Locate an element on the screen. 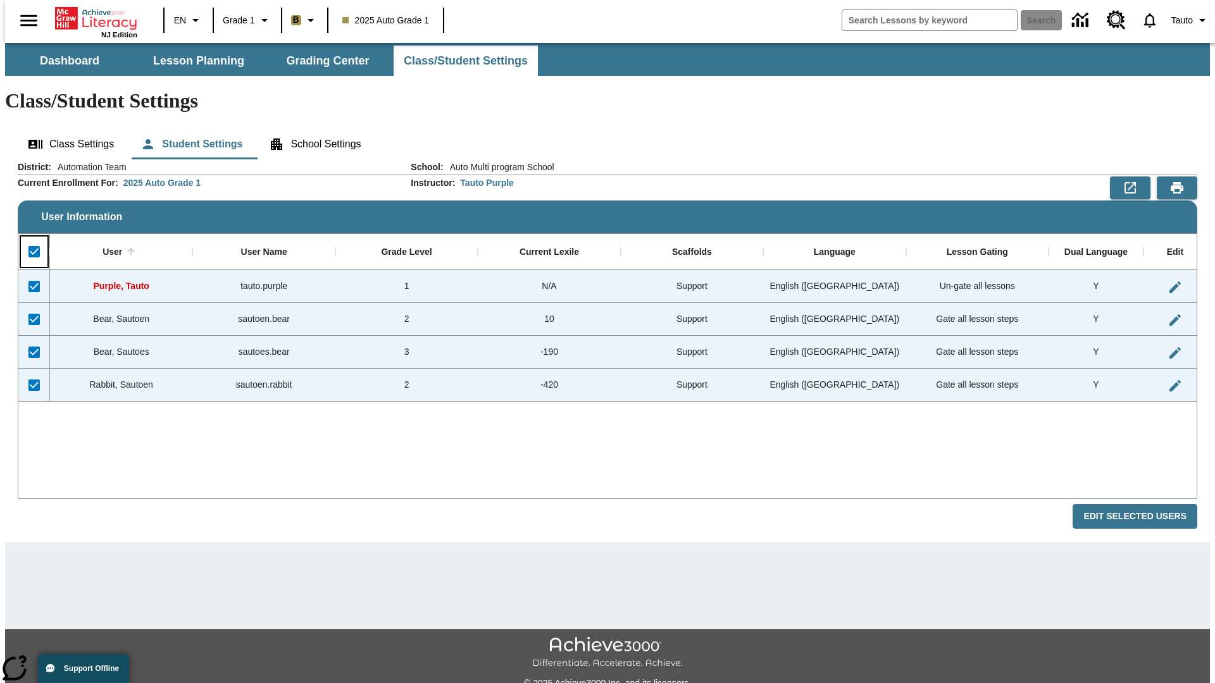 The width and height of the screenshot is (1215, 683). h2: Instructor : is located at coordinates (433, 183).